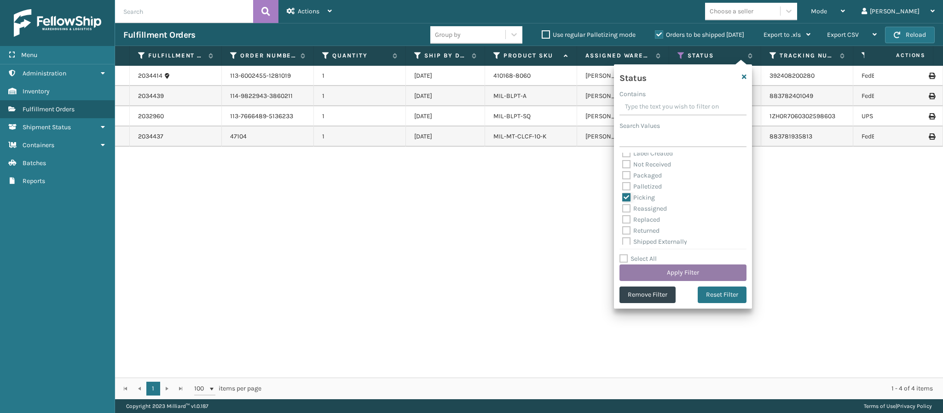  I want to click on p: Copyright 2023 Milliard™ v 1.0.187, so click(167, 406).